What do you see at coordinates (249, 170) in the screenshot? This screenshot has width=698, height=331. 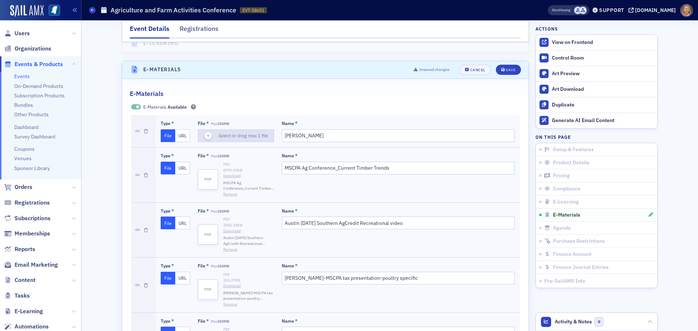 I see `div: 8790.00 KB` at bounding box center [249, 170].